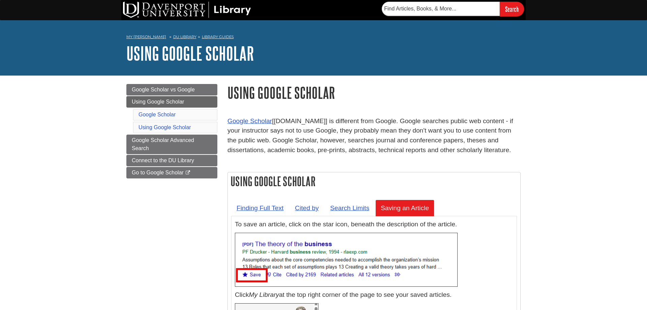  What do you see at coordinates (158, 172) in the screenshot?
I see `span: Go to Google Scholar` at bounding box center [158, 172].